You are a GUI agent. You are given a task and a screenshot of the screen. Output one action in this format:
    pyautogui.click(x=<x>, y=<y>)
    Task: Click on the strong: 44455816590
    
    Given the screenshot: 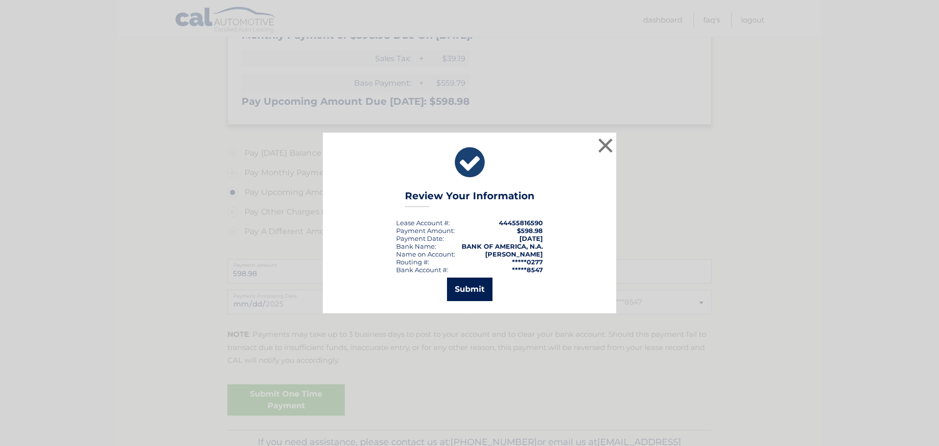 What is the action you would take?
    pyautogui.click(x=521, y=223)
    